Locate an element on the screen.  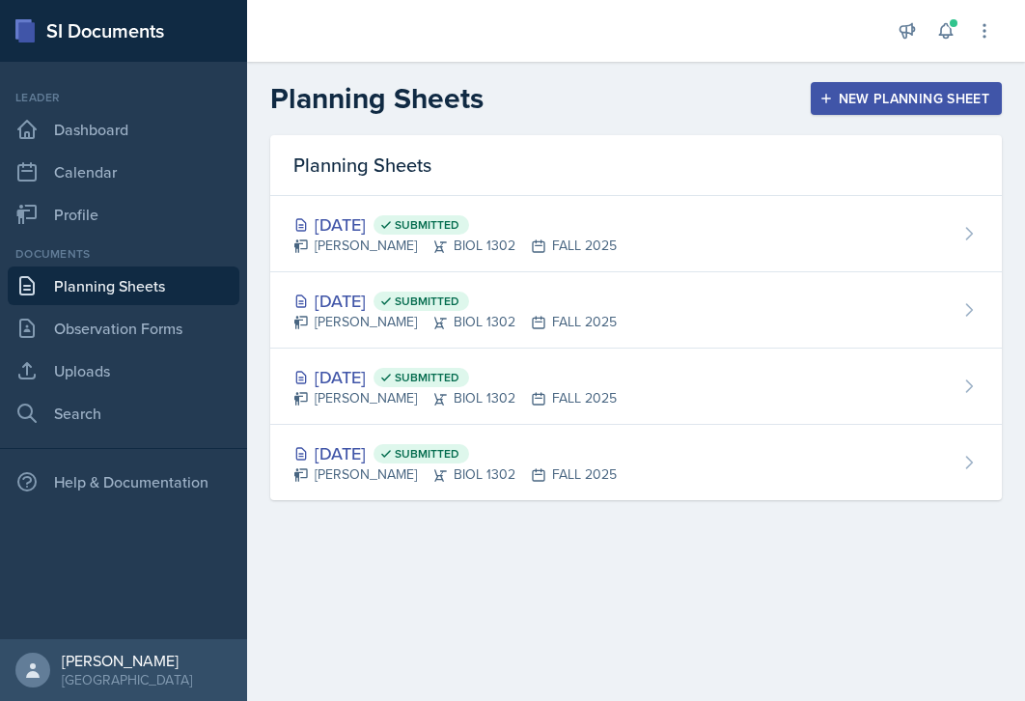
div: Planning Sheets is located at coordinates (636, 165).